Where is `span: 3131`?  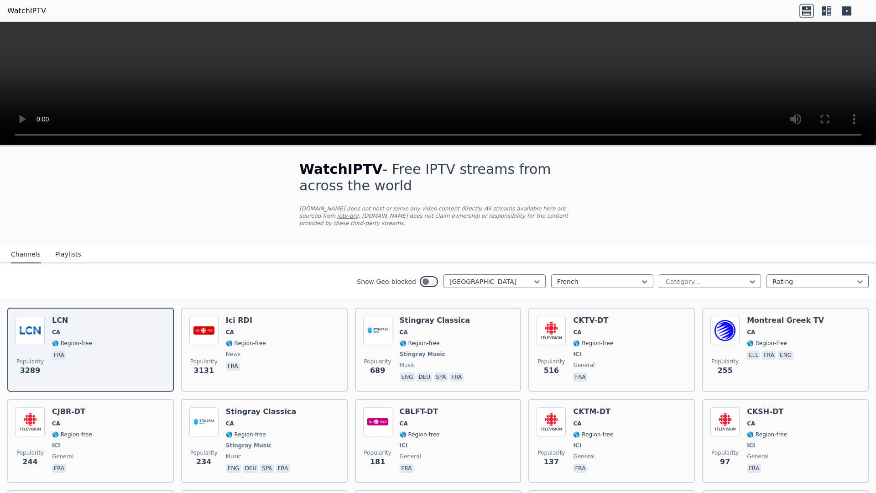 span: 3131 is located at coordinates (204, 371).